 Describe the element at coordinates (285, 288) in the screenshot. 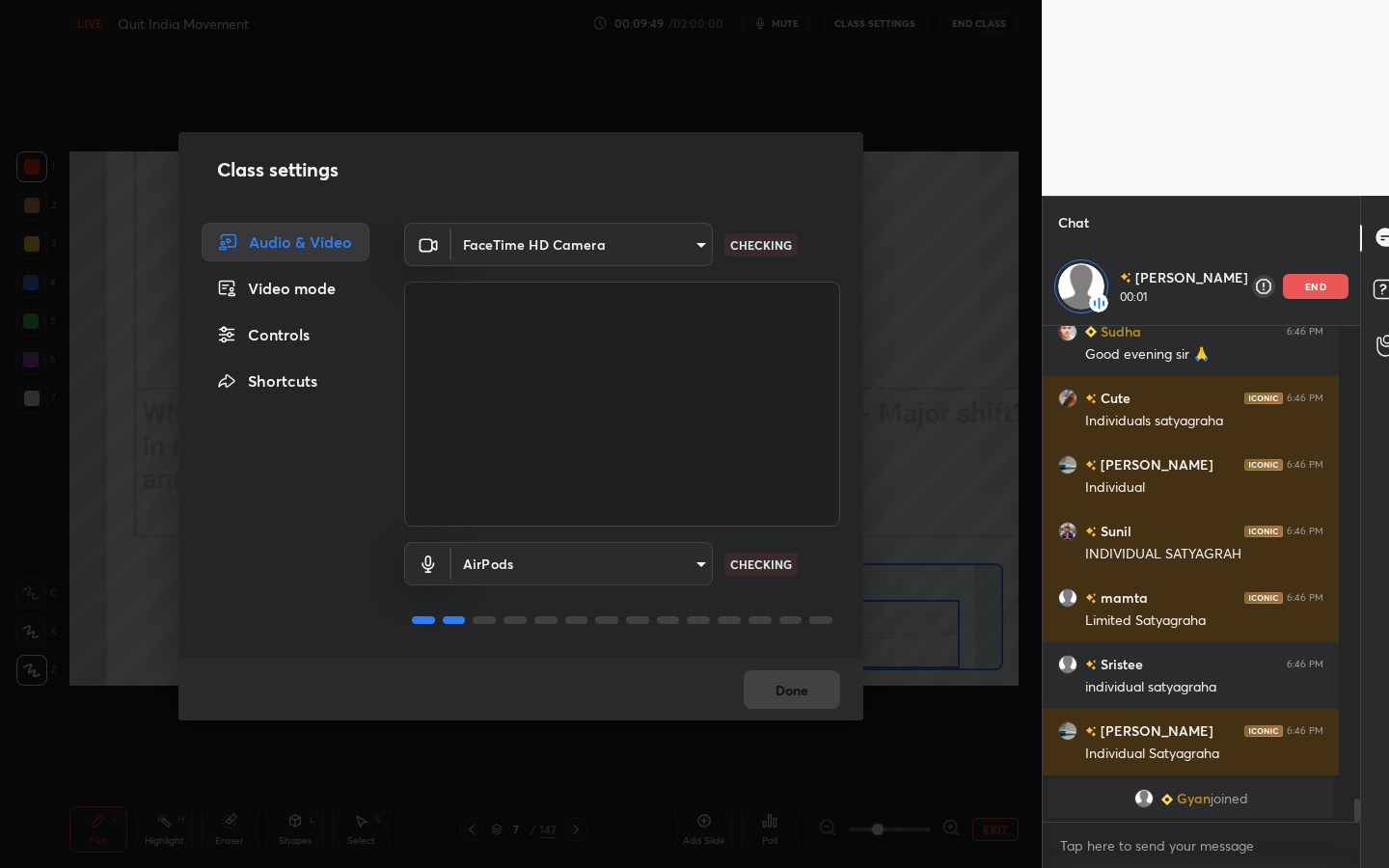

I see `div: Video mode` at that location.